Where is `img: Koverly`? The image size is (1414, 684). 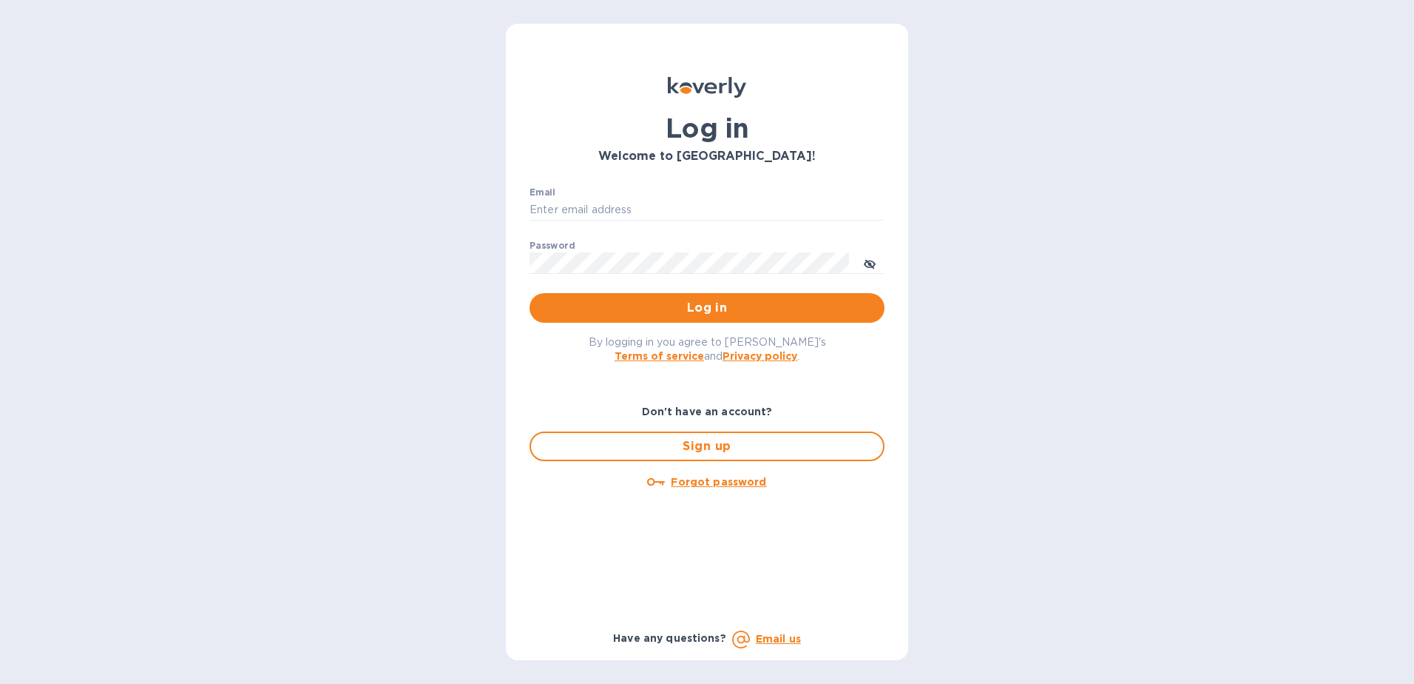 img: Koverly is located at coordinates (707, 87).